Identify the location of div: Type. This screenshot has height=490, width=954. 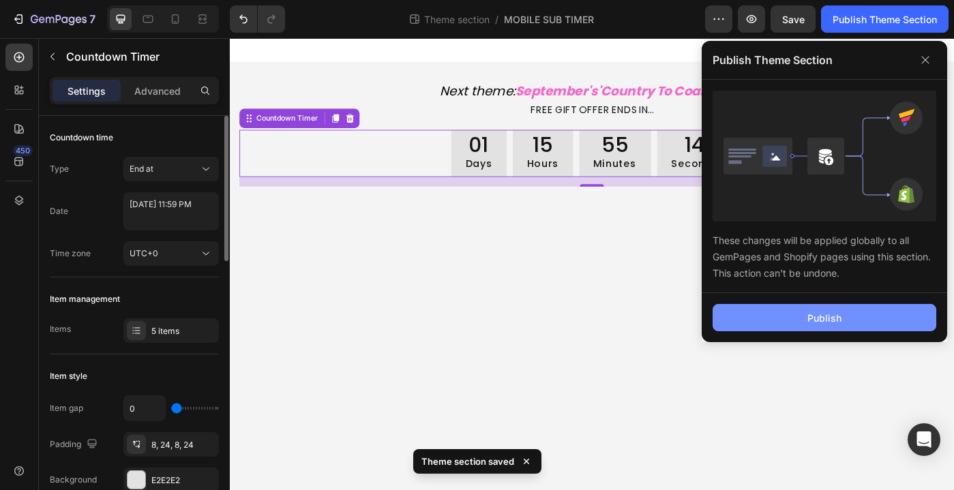
(59, 169).